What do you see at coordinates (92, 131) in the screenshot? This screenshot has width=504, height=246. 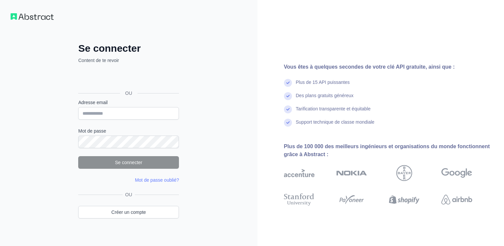 I see `font: Mot de passe` at bounding box center [92, 131].